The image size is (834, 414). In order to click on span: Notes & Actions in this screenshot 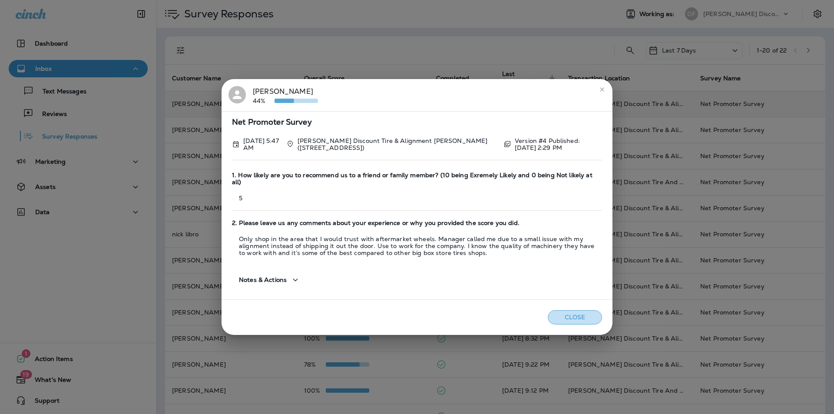, I will do `click(263, 280)`.